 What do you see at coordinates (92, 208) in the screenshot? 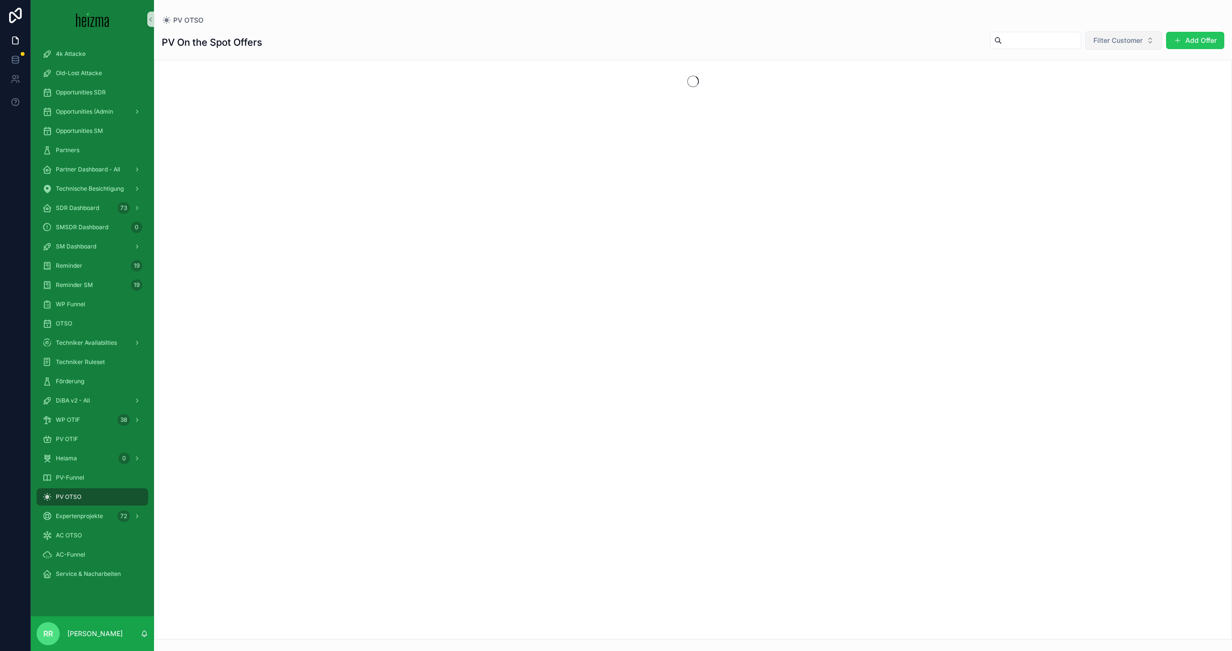
I see `a: SDR Dashboard73` at bounding box center [92, 208].